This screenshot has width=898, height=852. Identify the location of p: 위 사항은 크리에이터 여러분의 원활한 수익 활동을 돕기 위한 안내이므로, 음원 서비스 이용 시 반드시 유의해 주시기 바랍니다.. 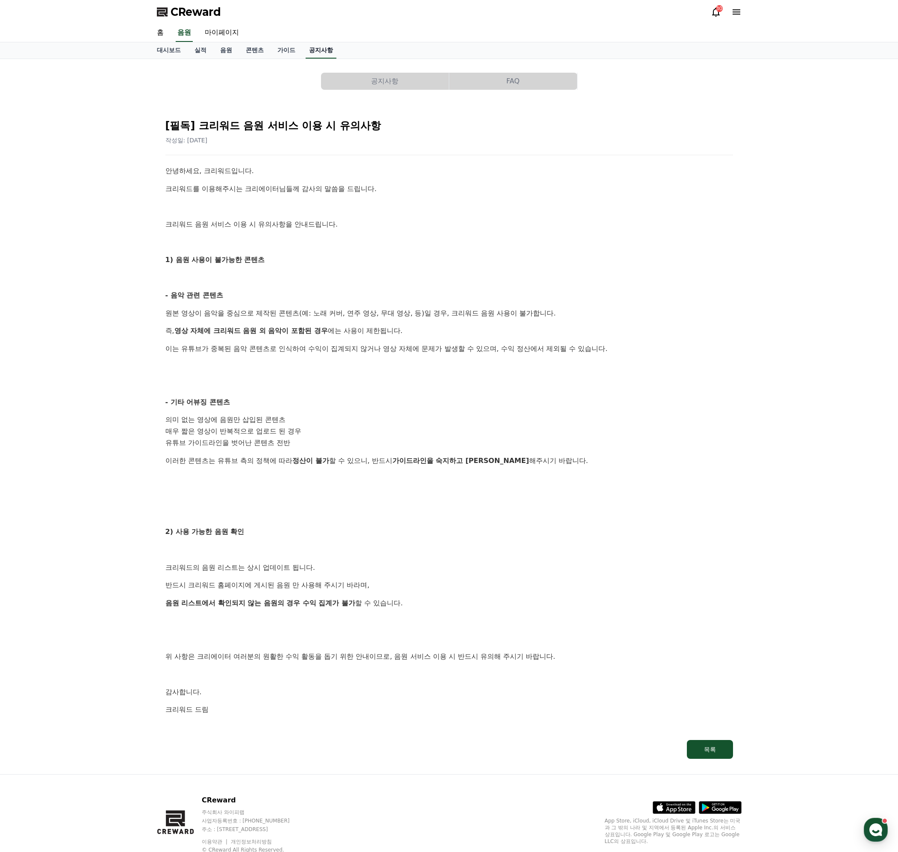
(449, 657).